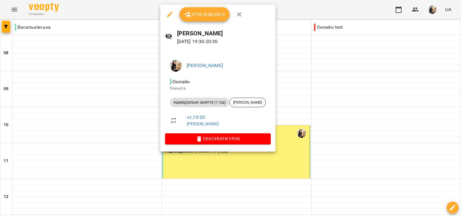 The image size is (461, 216). I want to click on span: - Онлайн, so click(180, 82).